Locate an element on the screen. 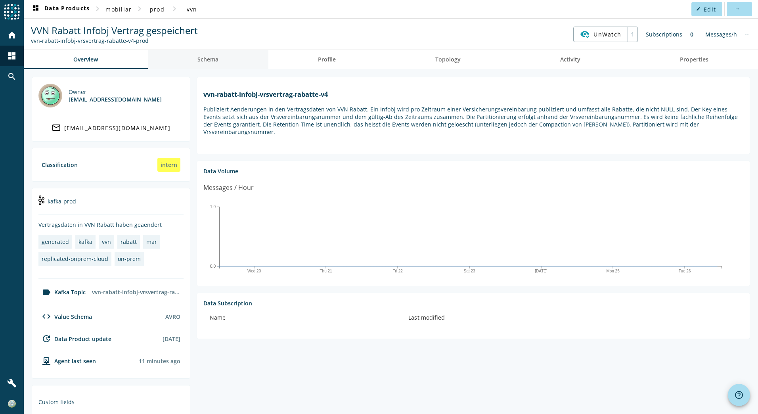 Image resolution: width=758 pixels, height=414 pixels. span: Overview is located at coordinates (86, 59).